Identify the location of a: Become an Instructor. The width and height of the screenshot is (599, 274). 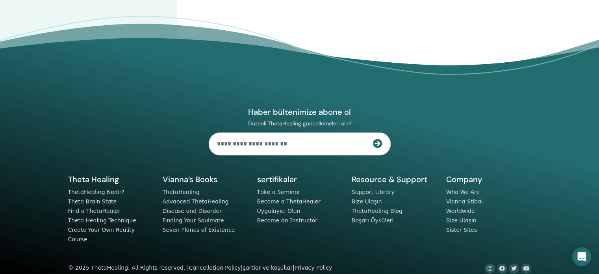
(287, 220).